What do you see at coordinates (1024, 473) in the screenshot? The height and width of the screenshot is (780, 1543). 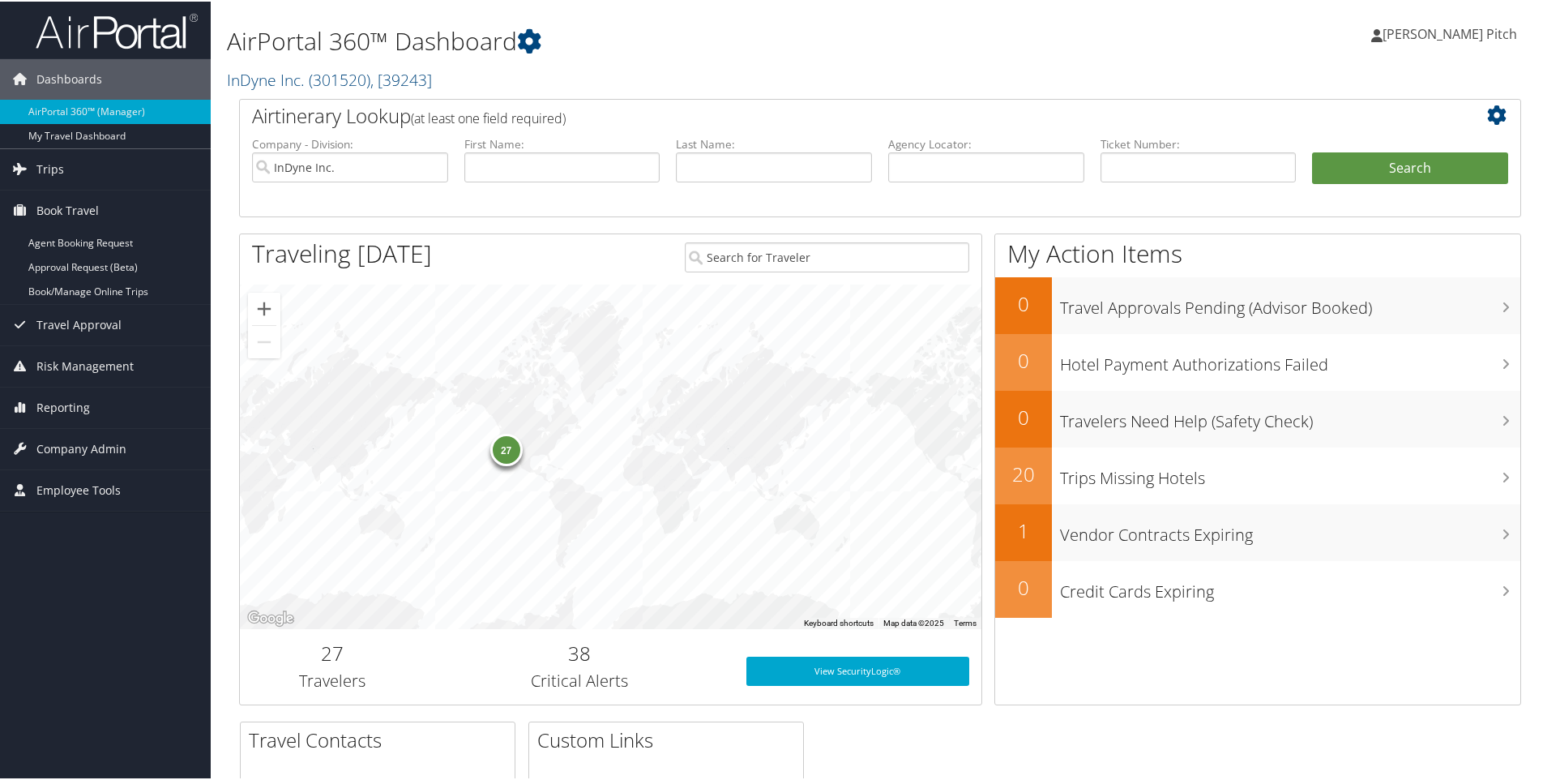 I see `h2: 20` at bounding box center [1024, 473].